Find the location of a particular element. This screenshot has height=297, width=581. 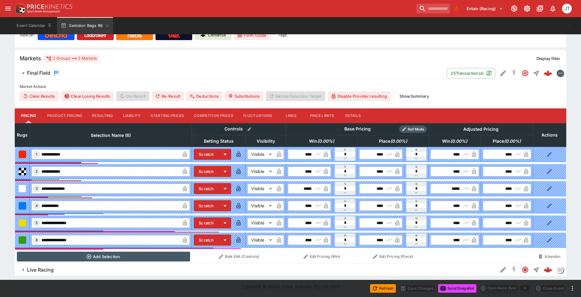

a: d87cc618-3751-480f-9b34-000a9091d49e is located at coordinates (548, 73).